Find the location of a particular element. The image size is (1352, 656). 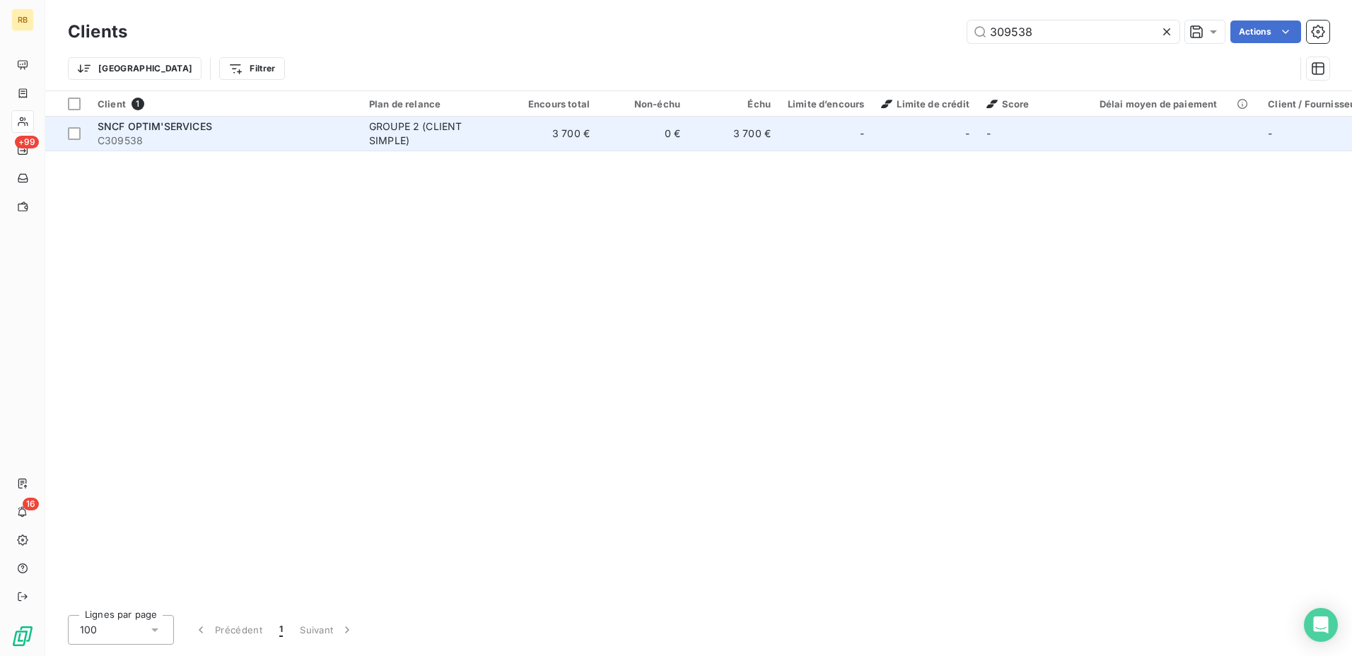

td: 0 € is located at coordinates (644, 134).